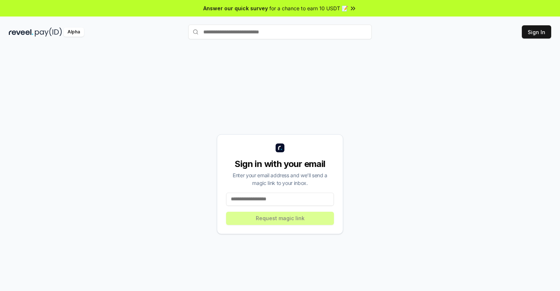 Image resolution: width=560 pixels, height=291 pixels. I want to click on span: Answer our quick survey, so click(235, 8).